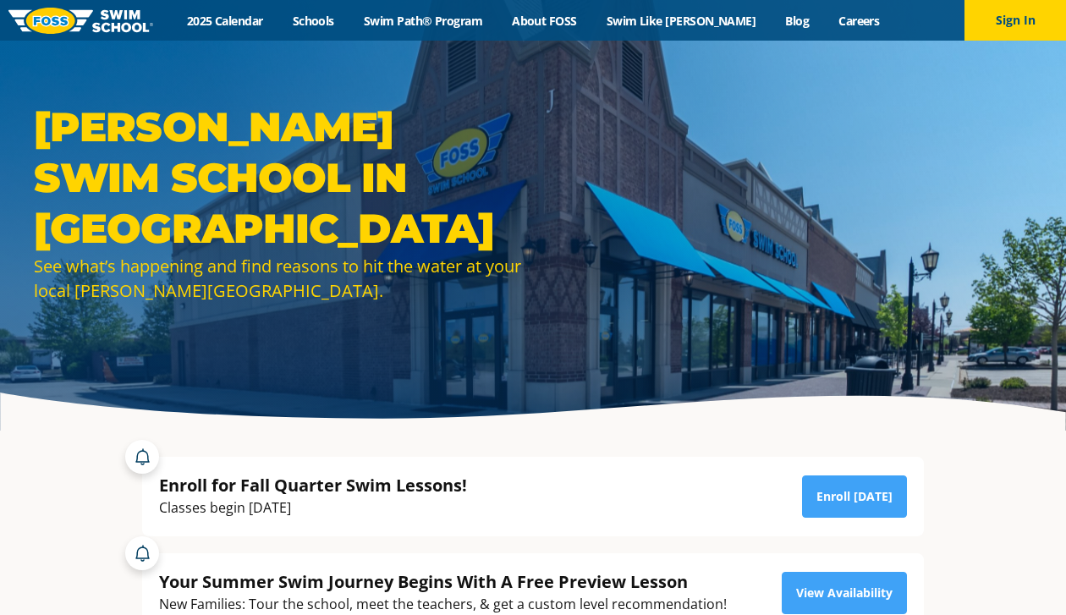 This screenshot has height=615, width=1066. Describe the element at coordinates (859, 20) in the screenshot. I see `a: Careers` at that location.